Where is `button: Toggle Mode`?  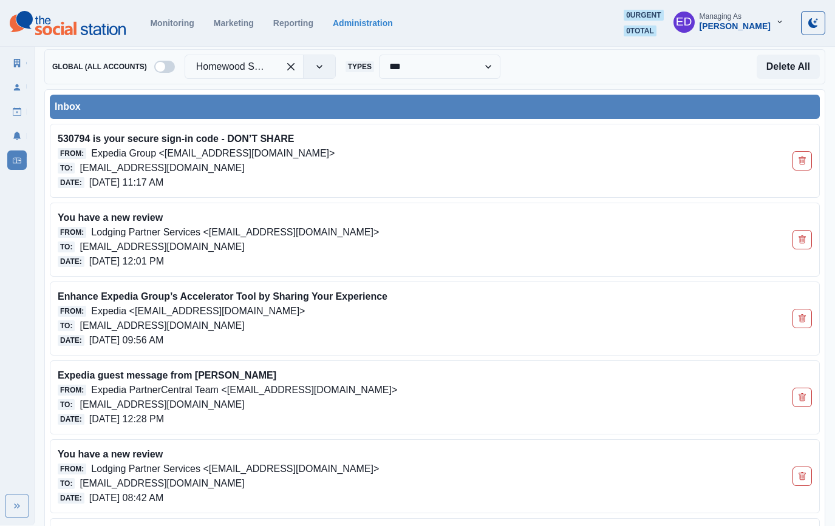 button: Toggle Mode is located at coordinates (813, 23).